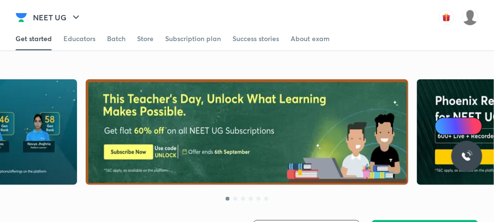  I want to click on div: Store, so click(145, 39).